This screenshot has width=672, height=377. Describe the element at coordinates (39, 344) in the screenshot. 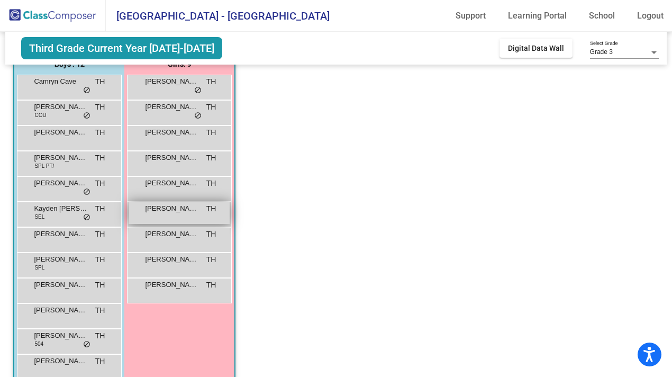

I see `span: 504` at that location.